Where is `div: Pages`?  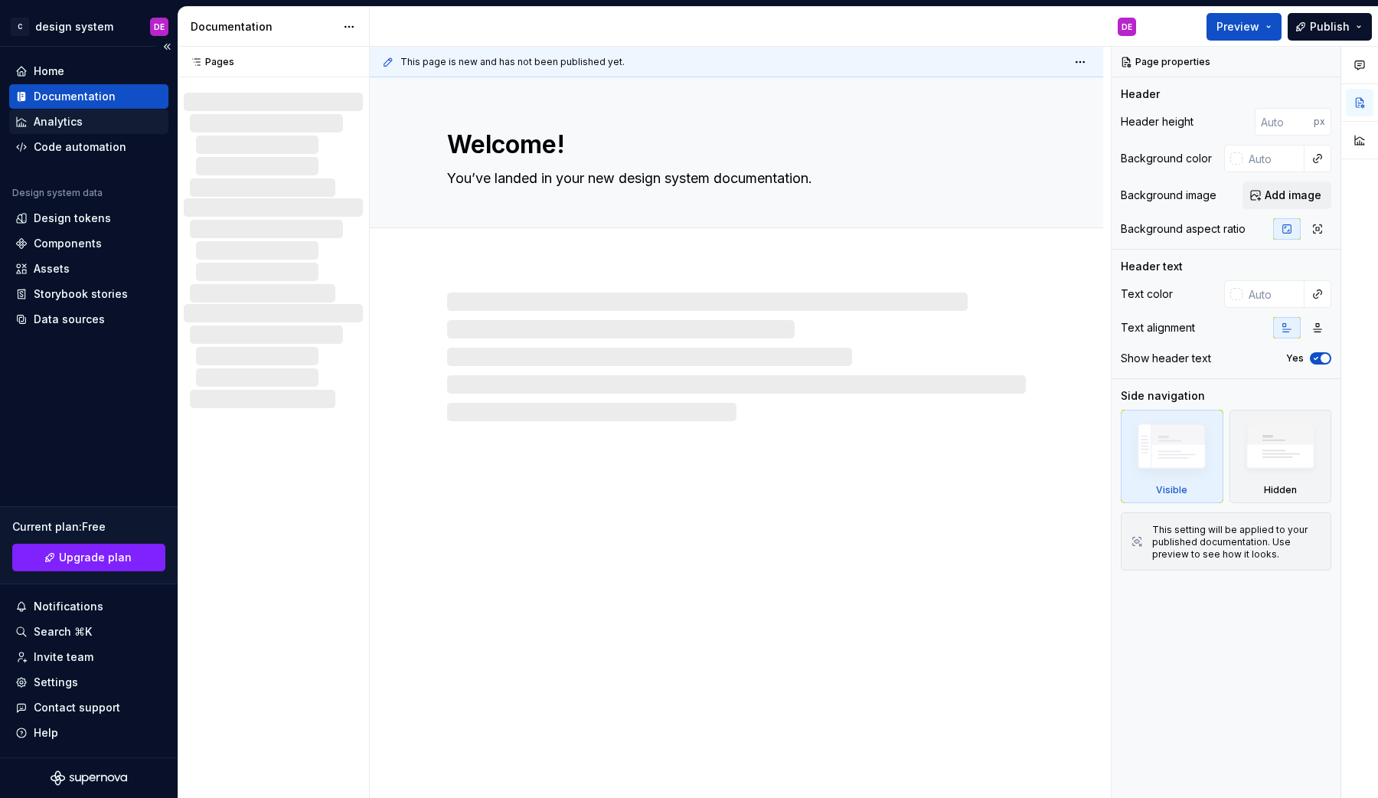
div: Pages is located at coordinates (209, 62).